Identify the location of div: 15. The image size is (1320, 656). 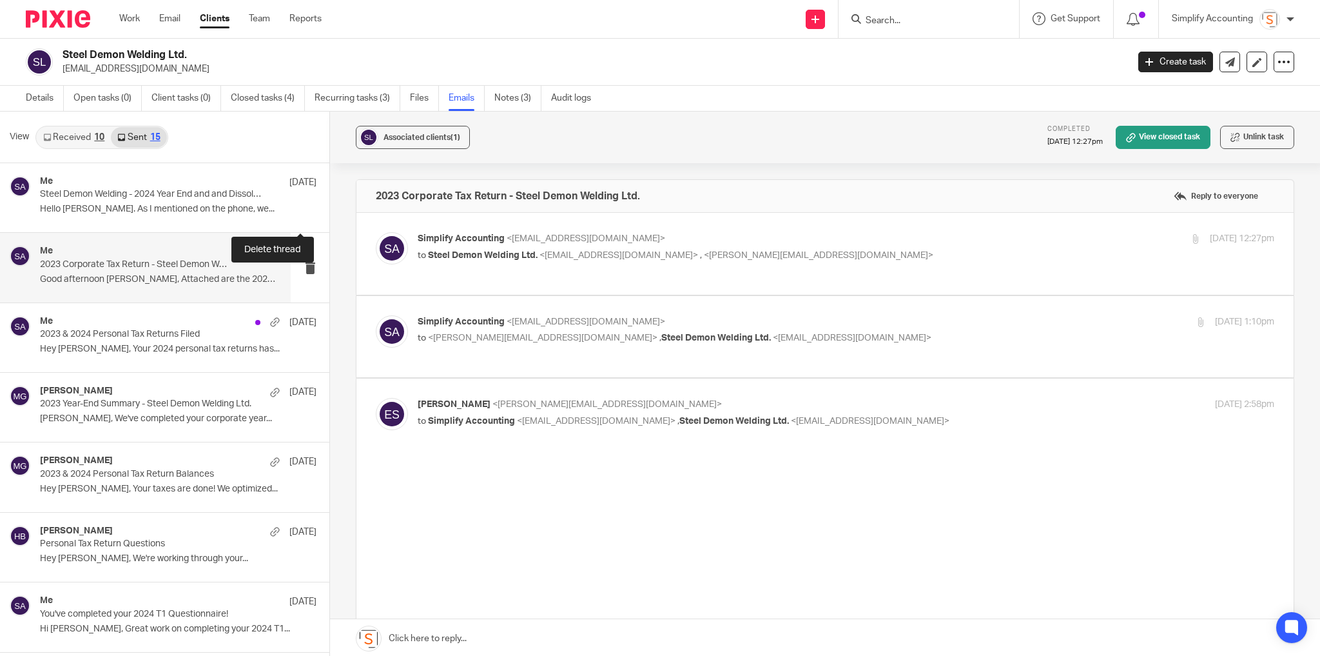
(155, 137).